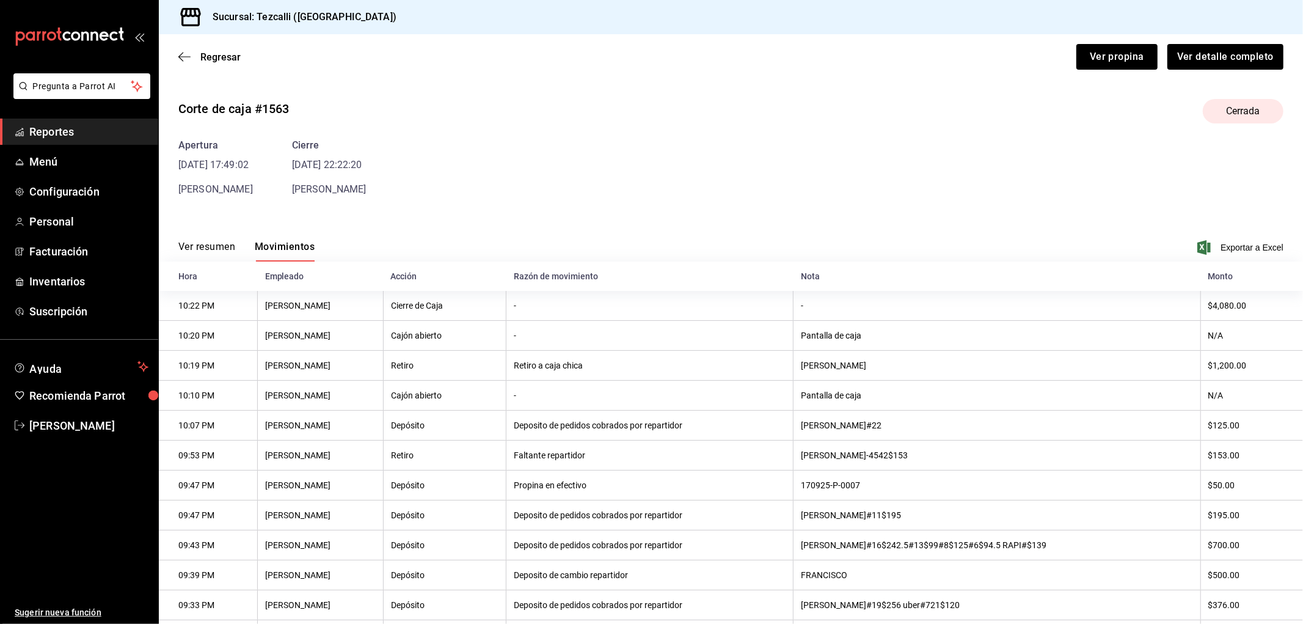  Describe the element at coordinates (210, 57) in the screenshot. I see `button: Regresar` at that location.